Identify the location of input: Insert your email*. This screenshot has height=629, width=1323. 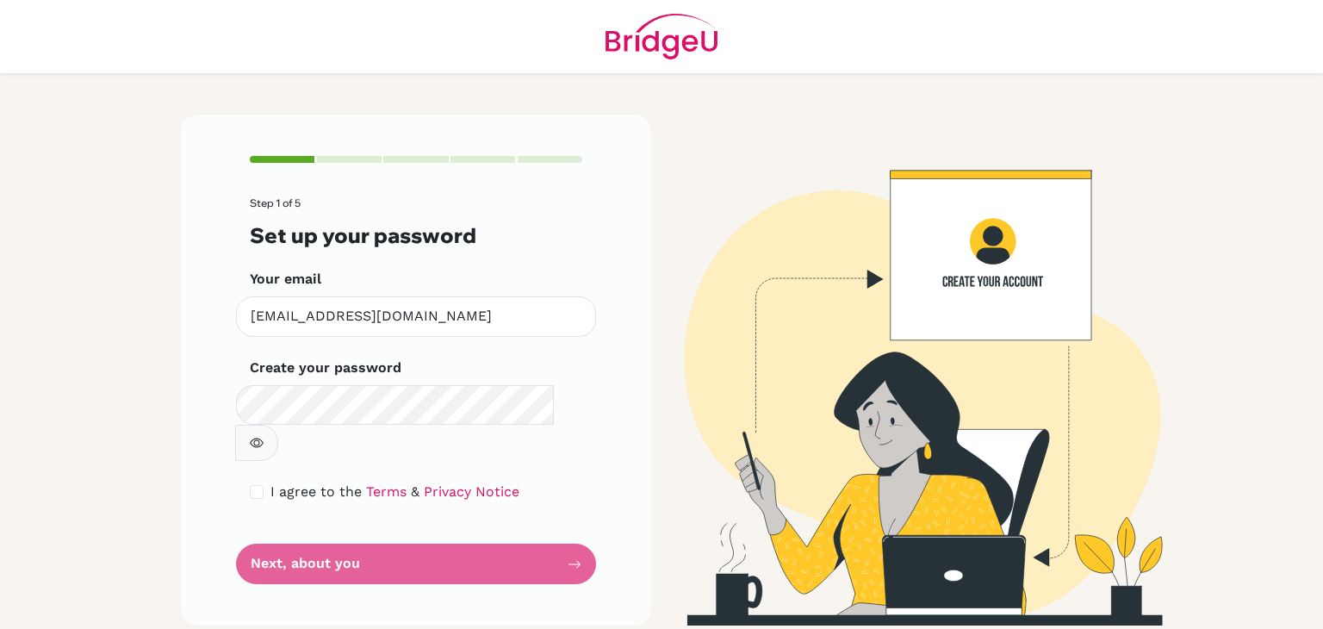
(416, 316).